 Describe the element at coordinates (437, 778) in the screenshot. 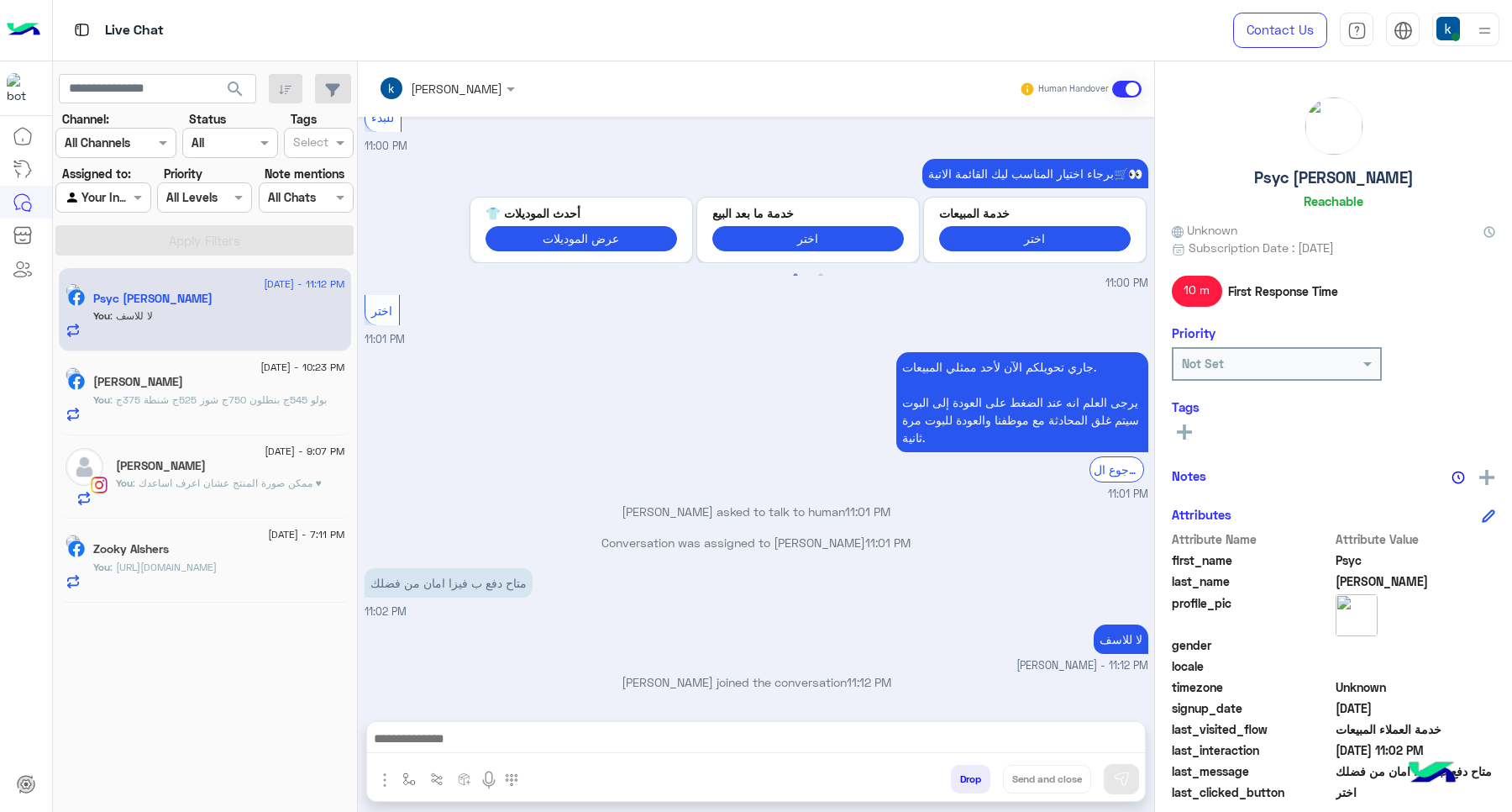

I see `button: Trigger scenario` at that location.